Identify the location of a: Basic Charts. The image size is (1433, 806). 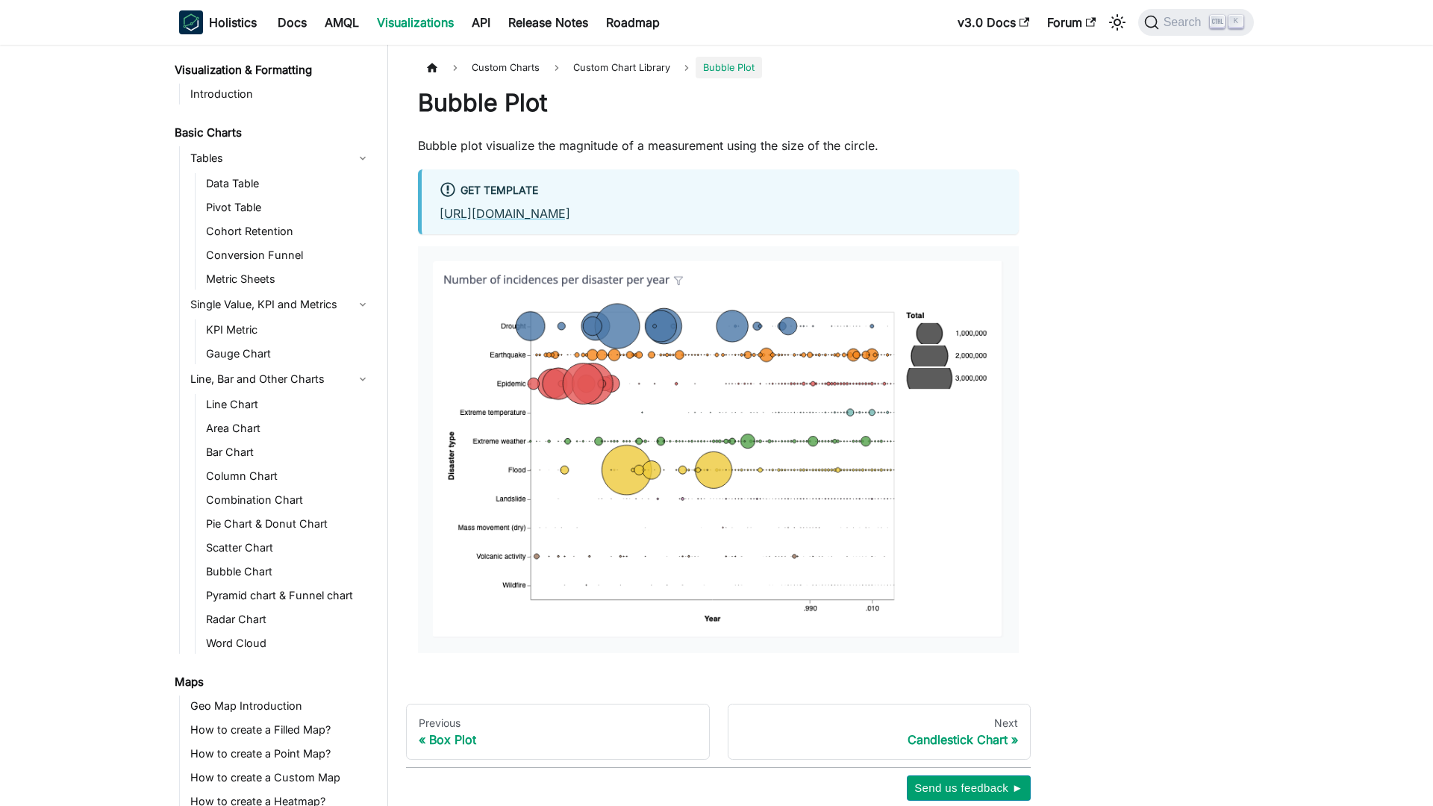
(272, 133).